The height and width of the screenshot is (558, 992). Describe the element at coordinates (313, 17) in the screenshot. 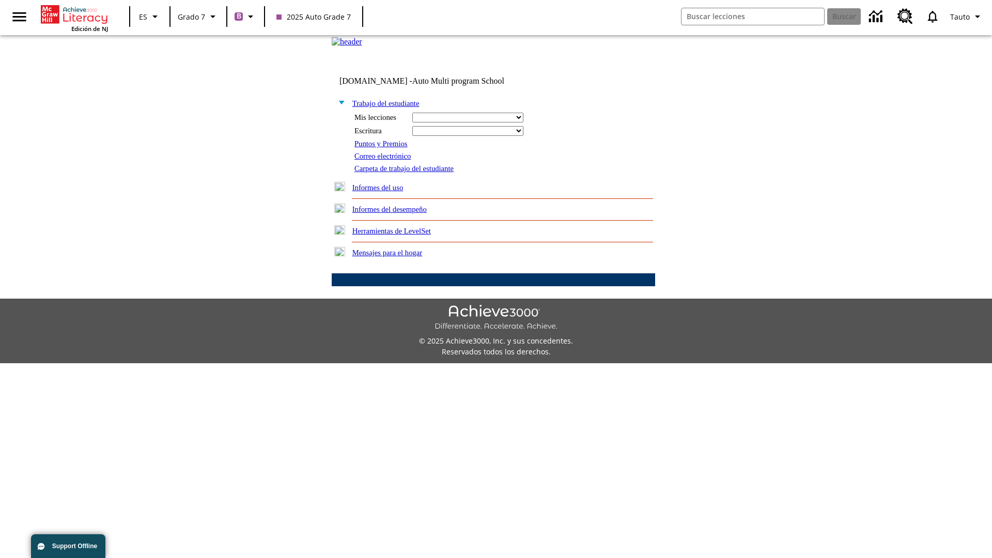

I see `span: 2025 Auto Grade 7` at that location.